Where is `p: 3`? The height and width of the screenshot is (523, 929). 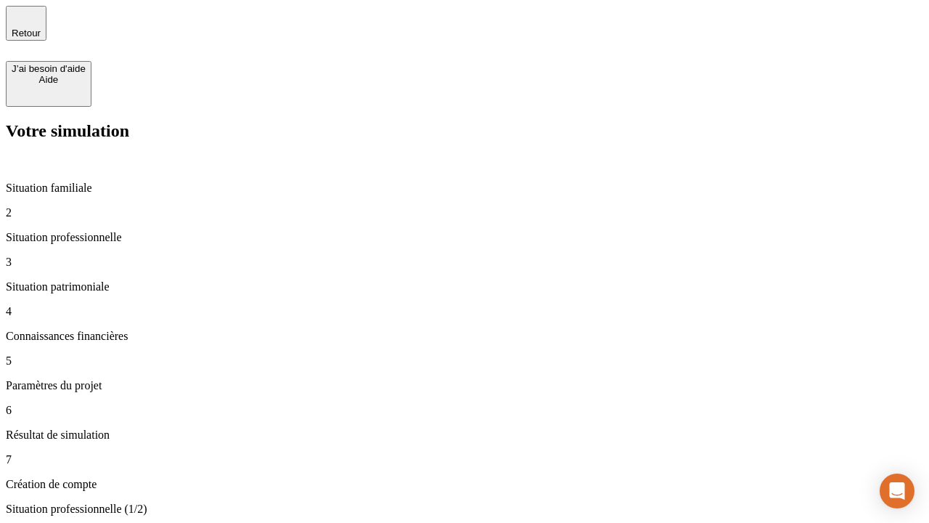
p: 3 is located at coordinates (464, 262).